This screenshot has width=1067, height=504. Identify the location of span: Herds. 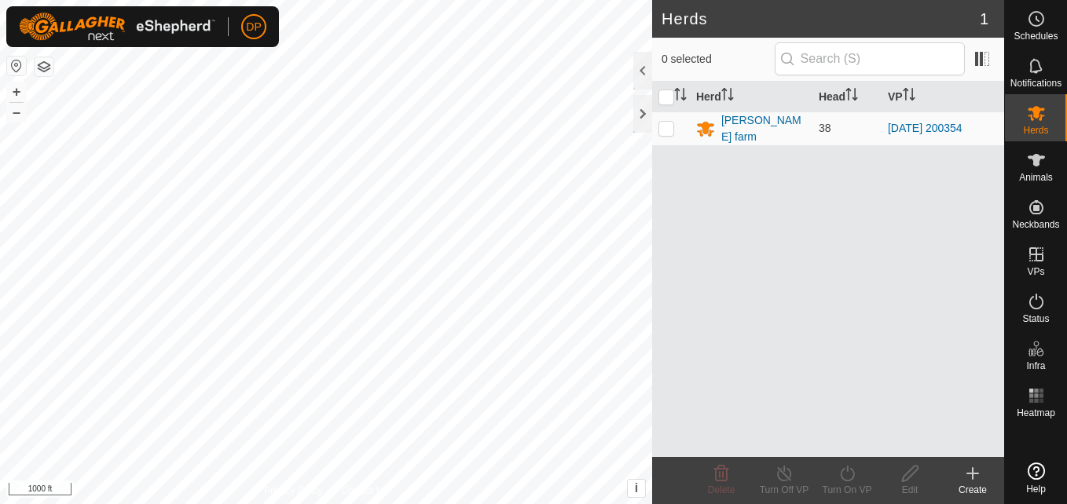
(1035, 130).